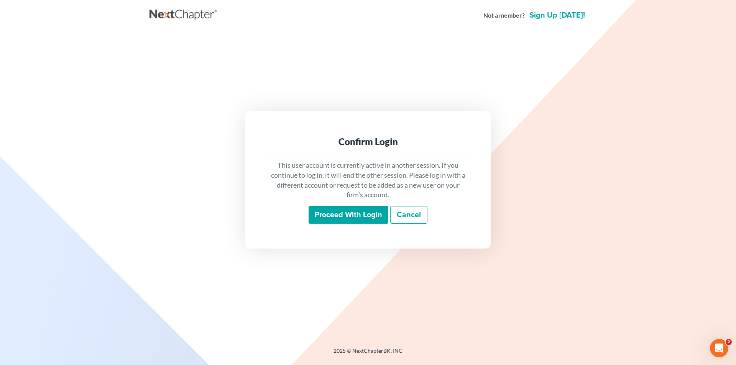  Describe the element at coordinates (368, 354) in the screenshot. I see `div: 2025 © NextChapterBK, INC` at that location.